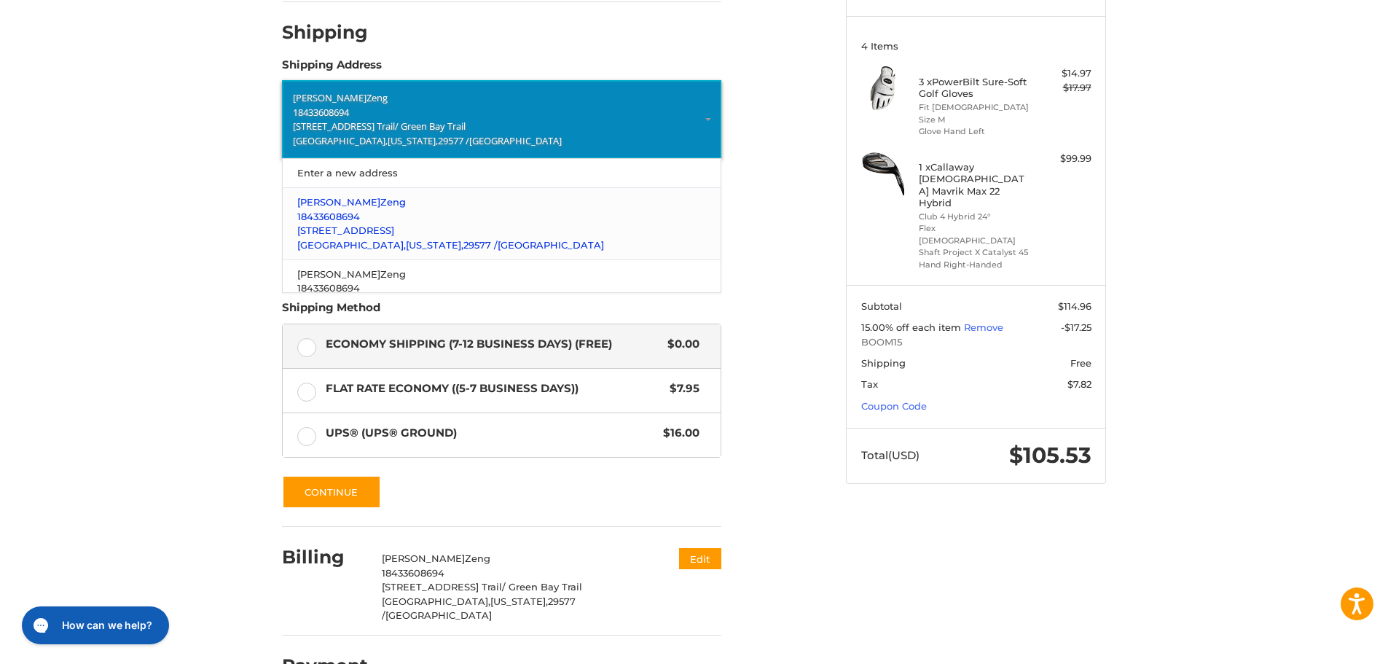 The width and height of the screenshot is (1388, 664). What do you see at coordinates (894, 406) in the screenshot?
I see `a: Coupon Code` at bounding box center [894, 406].